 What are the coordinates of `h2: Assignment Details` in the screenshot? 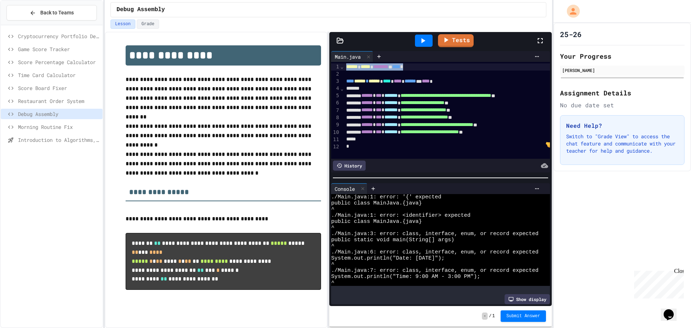 It's located at (623, 93).